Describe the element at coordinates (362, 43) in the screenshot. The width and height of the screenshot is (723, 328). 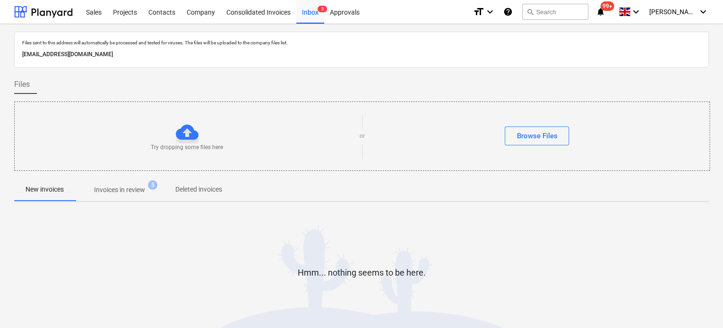
I see `p: Files sent to this address will automatically be processed and tested for viruses. The files will...` at that location.